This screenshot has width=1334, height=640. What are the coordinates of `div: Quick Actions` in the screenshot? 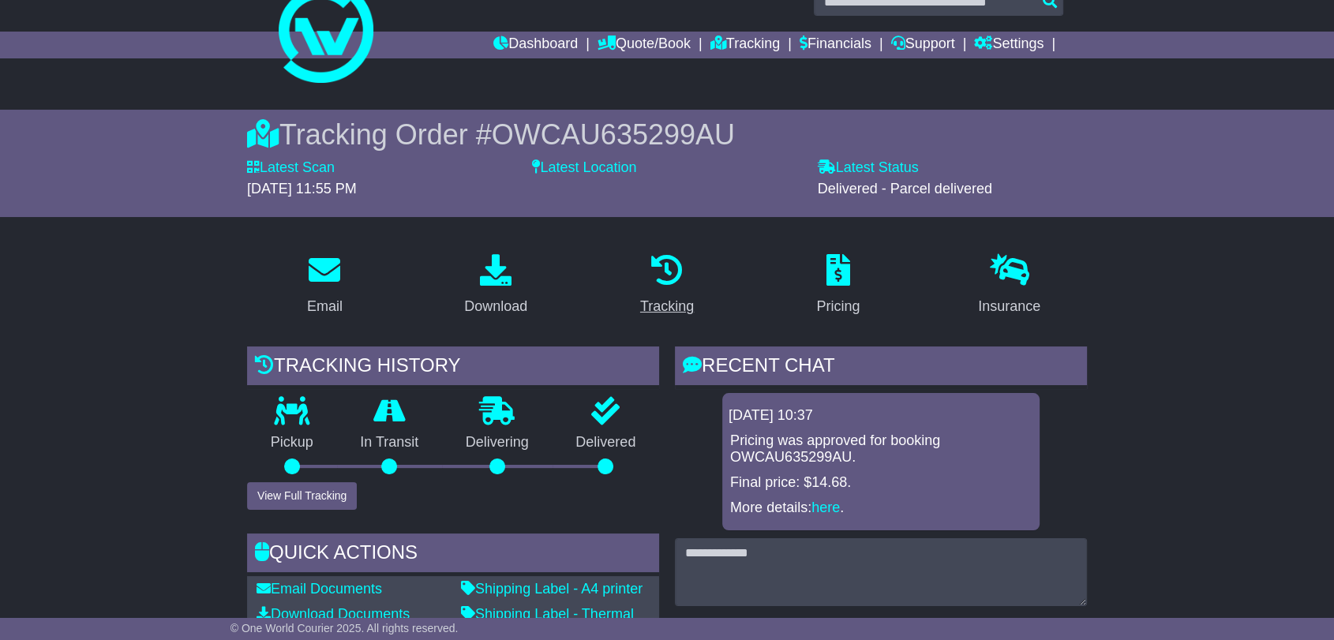 It's located at (453, 555).